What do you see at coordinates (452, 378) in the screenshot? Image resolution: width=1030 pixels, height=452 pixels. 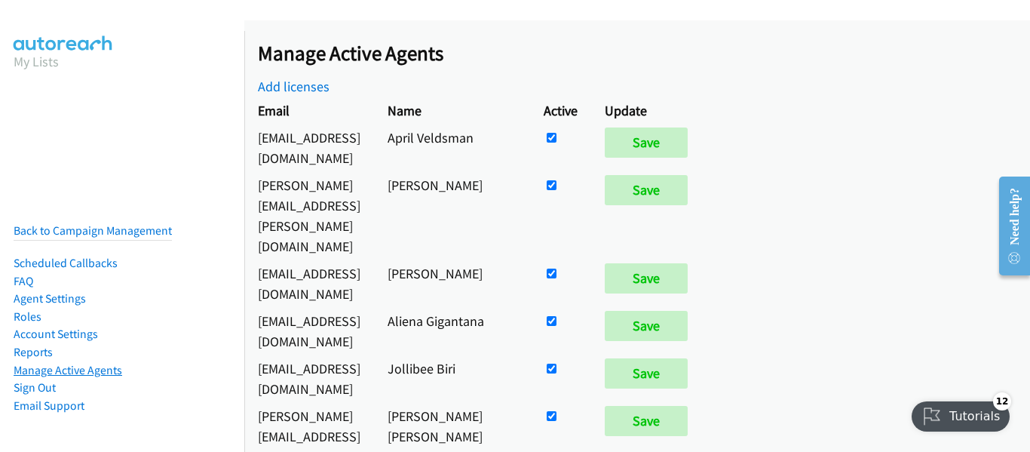 I see `td: Jollibee Biri` at bounding box center [452, 378].